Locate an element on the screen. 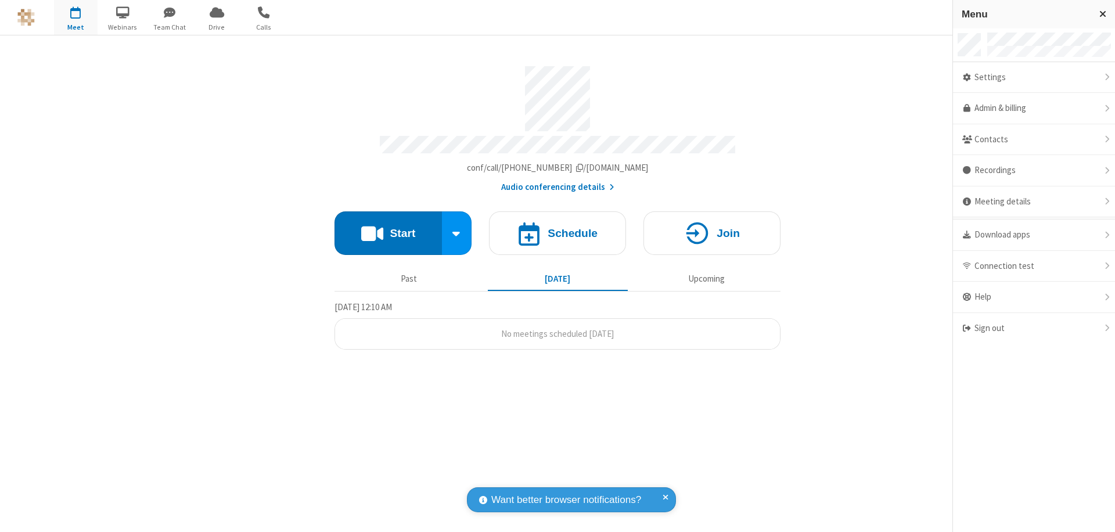 The width and height of the screenshot is (1115, 532). div: Sign out is located at coordinates (1034, 328).